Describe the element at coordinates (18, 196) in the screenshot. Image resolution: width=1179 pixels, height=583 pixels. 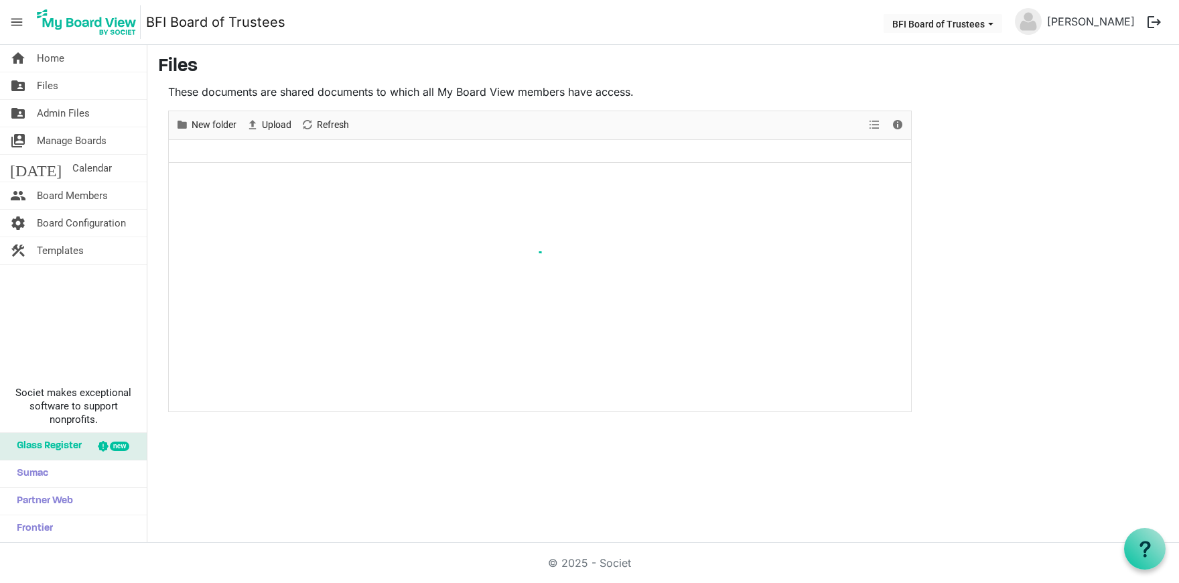
I see `span: people` at that location.